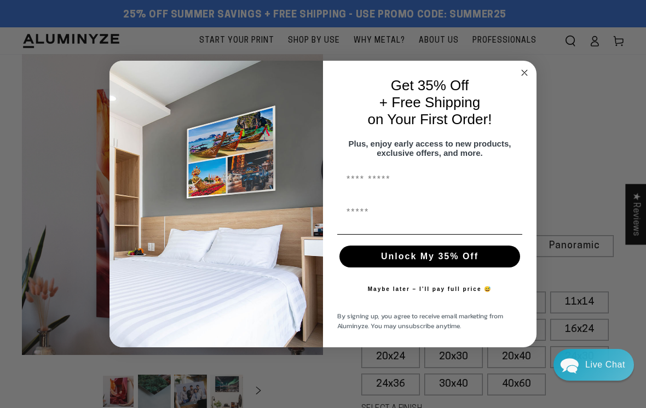 The height and width of the screenshot is (408, 646). Describe the element at coordinates (429, 234) in the screenshot. I see `img: underline` at that location.